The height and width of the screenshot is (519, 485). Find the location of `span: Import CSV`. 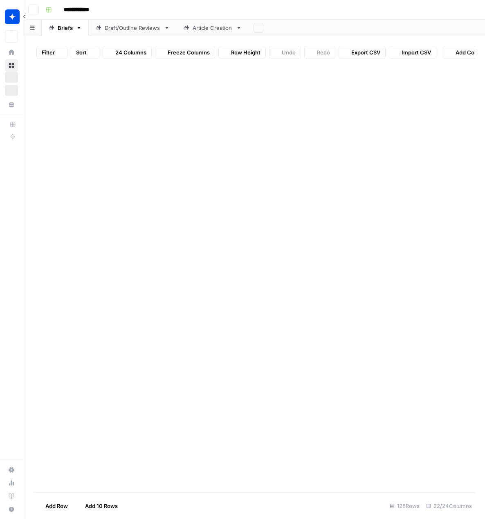

span: Import CSV is located at coordinates (417, 52).